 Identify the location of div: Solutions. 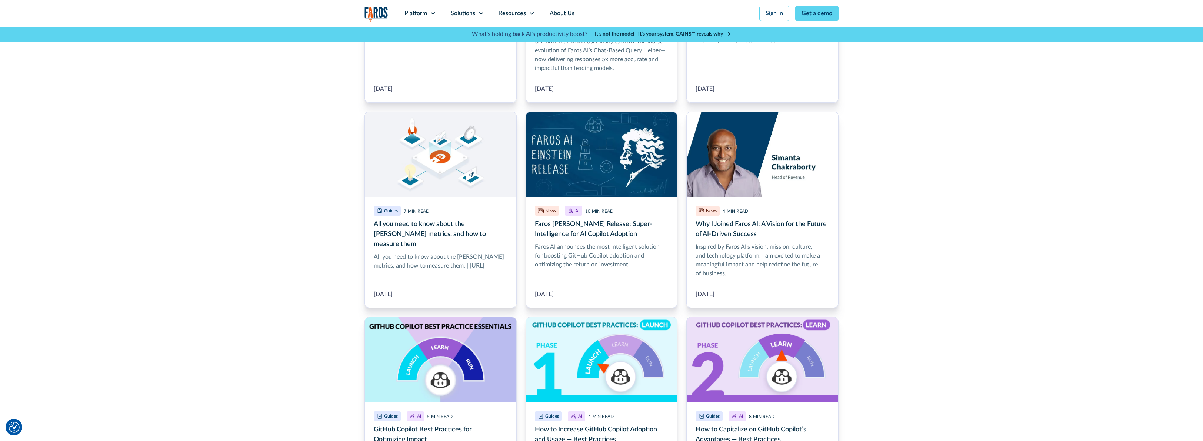
(463, 13).